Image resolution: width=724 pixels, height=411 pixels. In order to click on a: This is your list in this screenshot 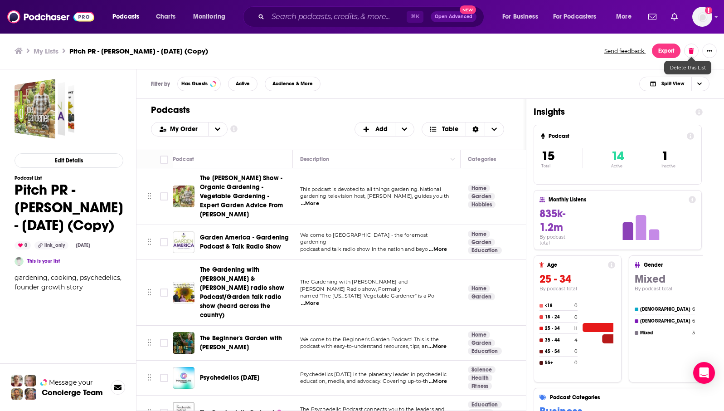, I will do `click(44, 261)`.